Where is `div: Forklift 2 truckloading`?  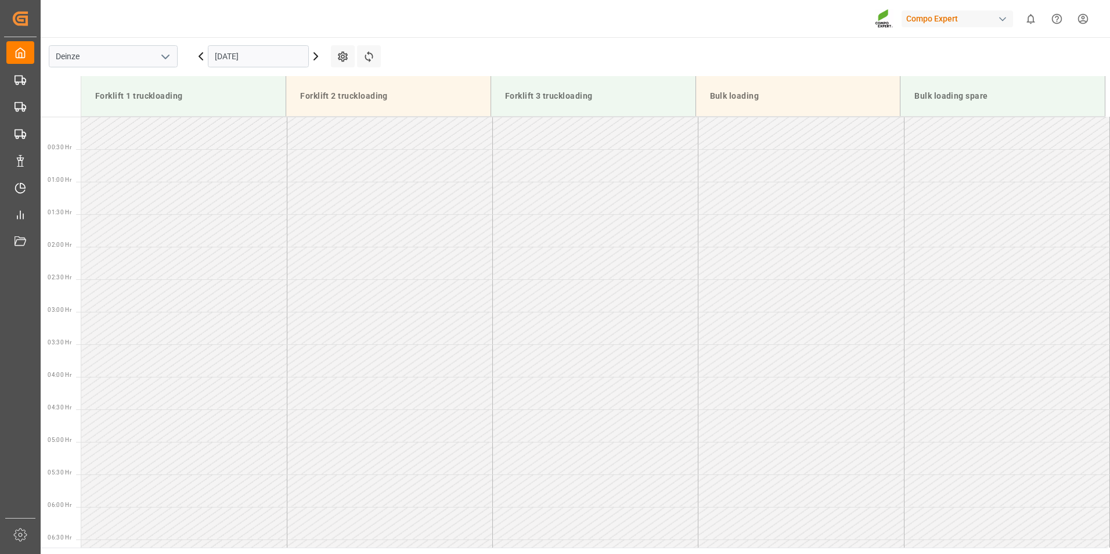 div: Forklift 2 truckloading is located at coordinates (388, 96).